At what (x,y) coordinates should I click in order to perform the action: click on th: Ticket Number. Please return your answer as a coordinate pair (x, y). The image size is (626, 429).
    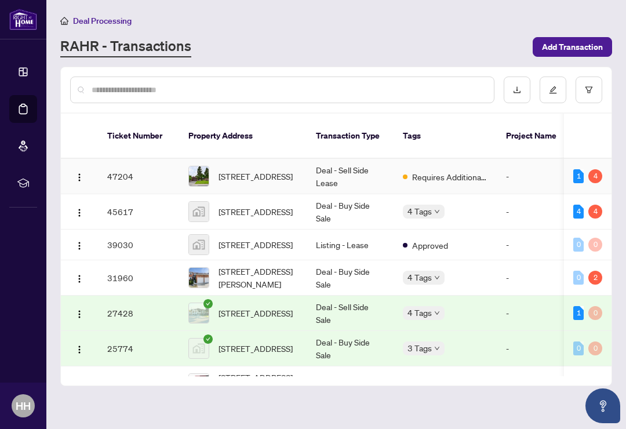
    Looking at the image, I should click on (139, 136).